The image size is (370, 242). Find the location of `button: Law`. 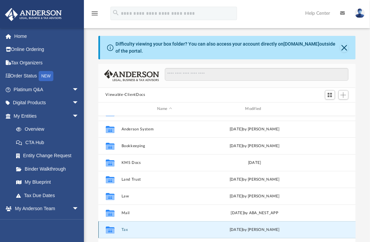

button: Law is located at coordinates (164, 196).